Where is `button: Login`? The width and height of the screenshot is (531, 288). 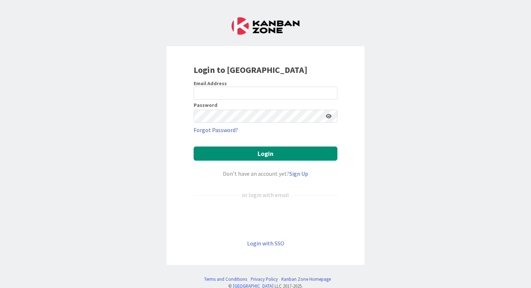
button: Login is located at coordinates (266, 154).